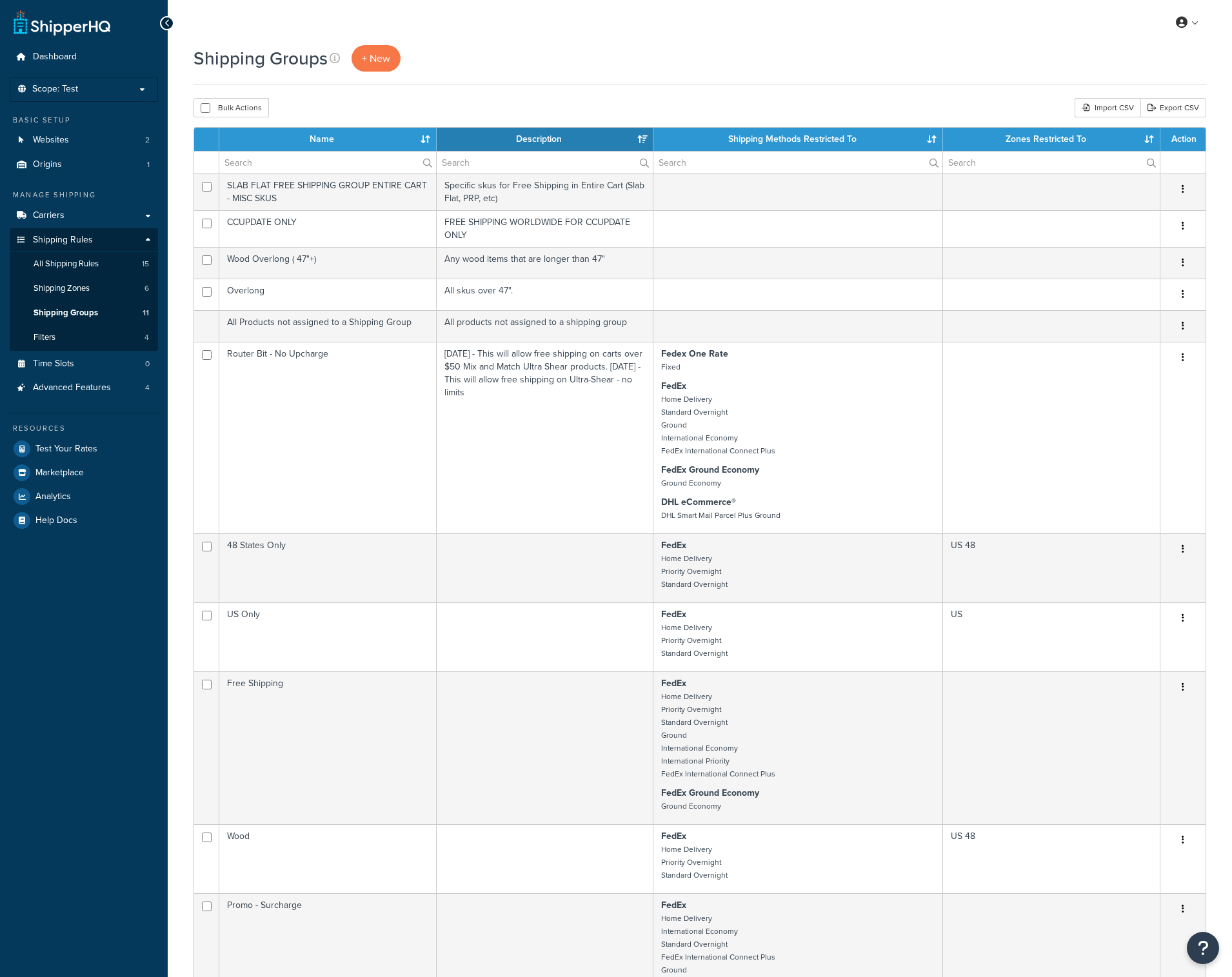 The image size is (1232, 977). Describe the element at coordinates (328, 567) in the screenshot. I see `td: 48 States Only` at that location.